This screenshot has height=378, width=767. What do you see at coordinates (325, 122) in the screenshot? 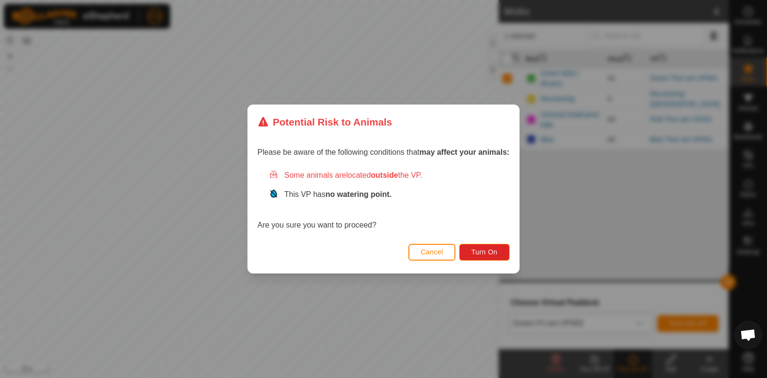
I see `div: Potential Risk to Animals` at bounding box center [325, 122].